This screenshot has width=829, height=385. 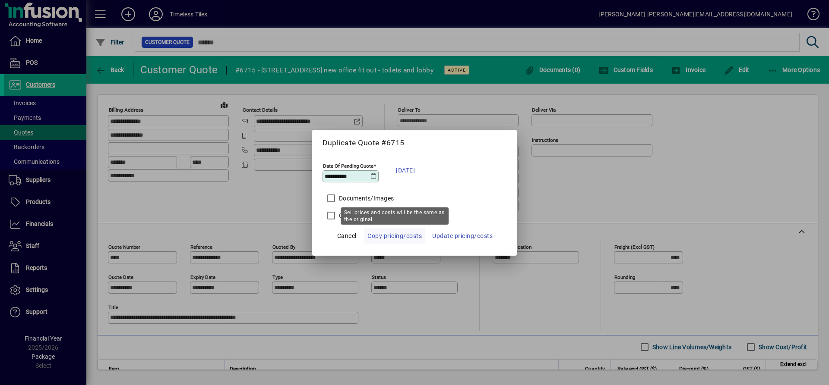 What do you see at coordinates (347, 236) in the screenshot?
I see `span: Cancel` at bounding box center [347, 236].